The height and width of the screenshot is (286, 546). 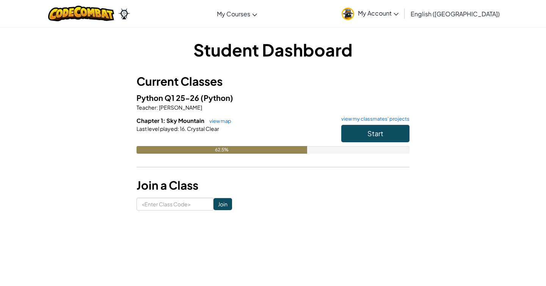 What do you see at coordinates (222, 150) in the screenshot?
I see `div: 62.5%` at bounding box center [222, 150].